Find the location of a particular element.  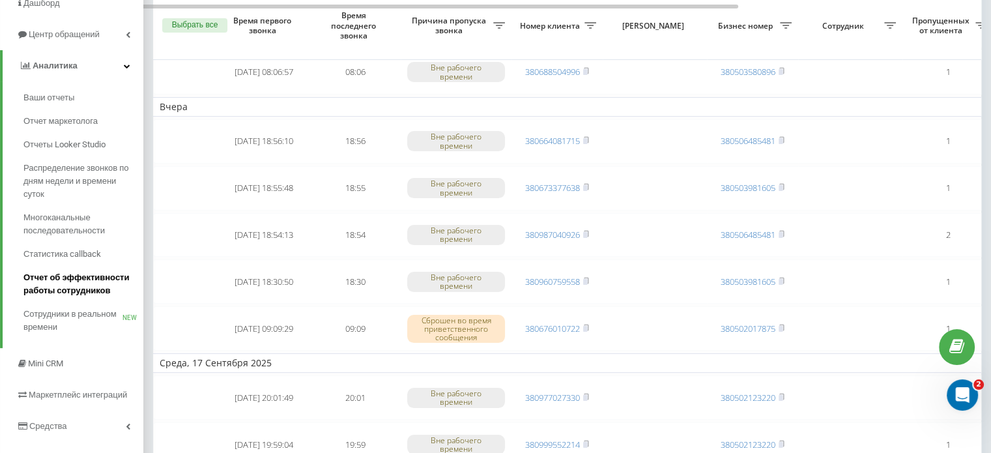

a: Отчет об эффективности работы сотрудников is located at coordinates (83, 284).